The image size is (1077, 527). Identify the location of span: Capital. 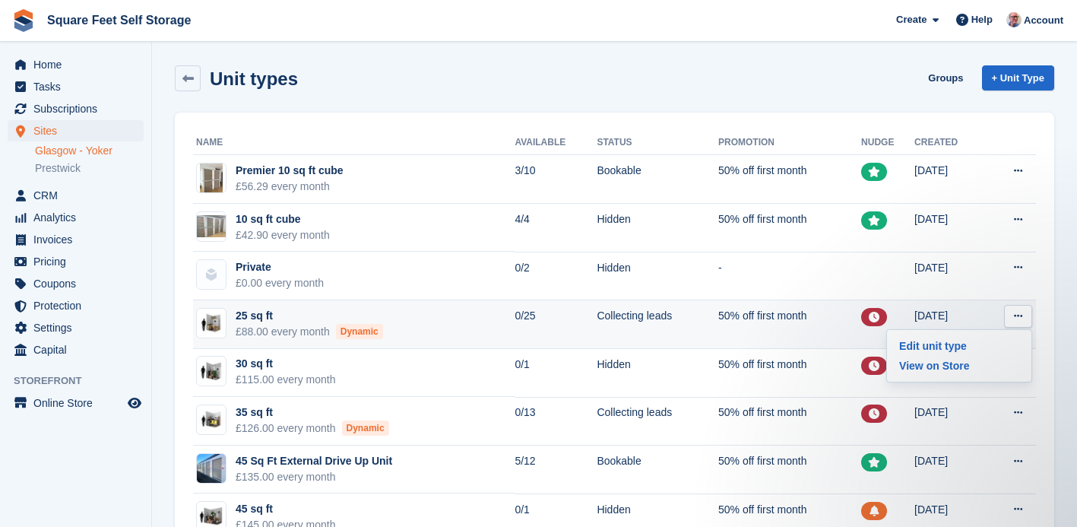
(79, 350).